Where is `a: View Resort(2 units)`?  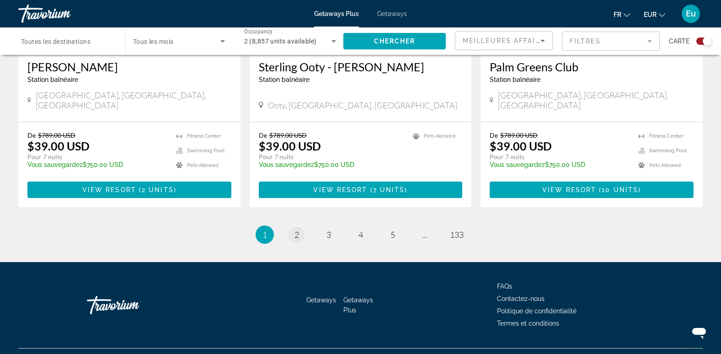
a: View Resort(2 units) is located at coordinates (129, 190).